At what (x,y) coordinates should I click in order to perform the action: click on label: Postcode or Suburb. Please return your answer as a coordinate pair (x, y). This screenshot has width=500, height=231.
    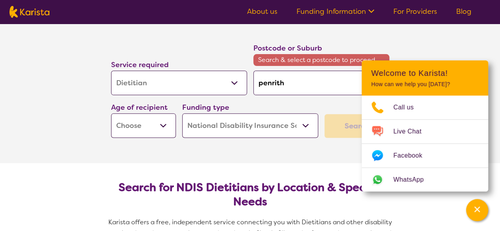
    Looking at the image, I should click on (288, 48).